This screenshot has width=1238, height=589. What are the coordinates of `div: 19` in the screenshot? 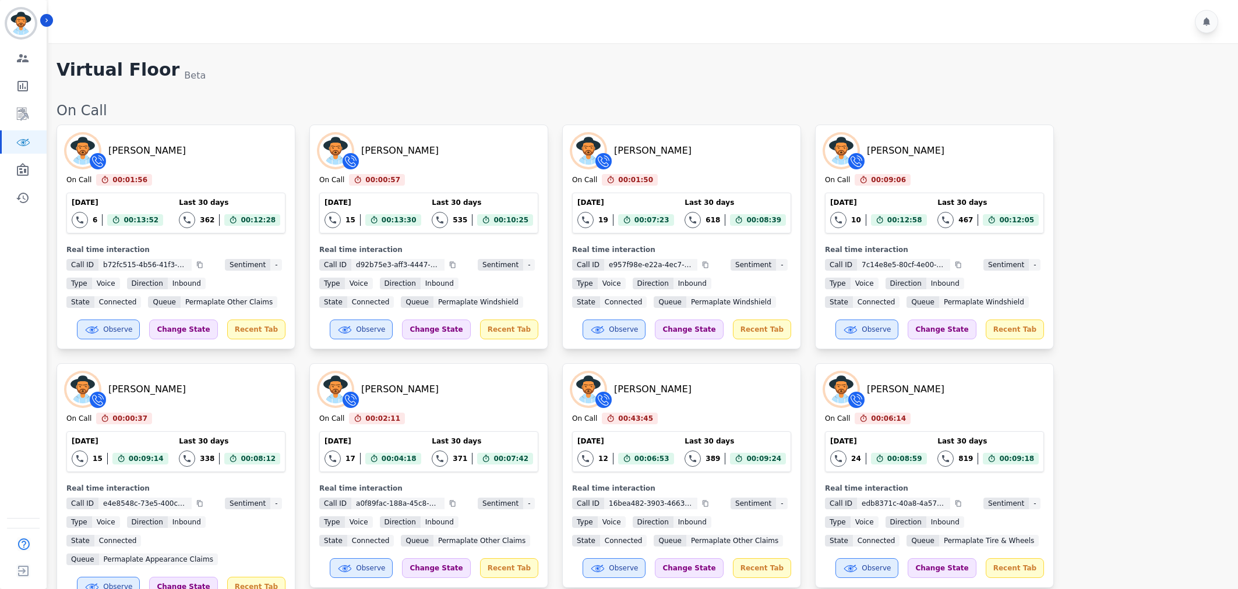 It's located at (603, 220).